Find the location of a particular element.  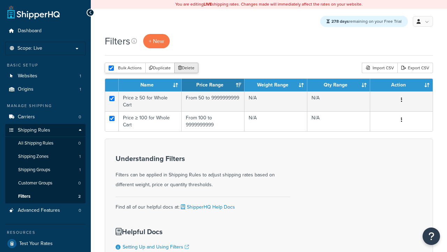

a: + New is located at coordinates (157, 41).